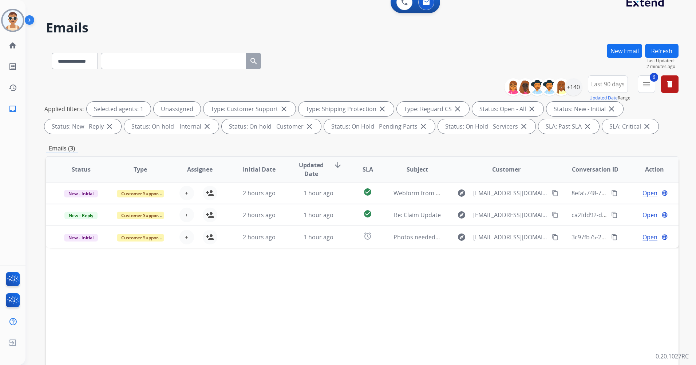 This screenshot has width=696, height=365. Describe the element at coordinates (595, 169) in the screenshot. I see `span: Conversation ID` at that location.